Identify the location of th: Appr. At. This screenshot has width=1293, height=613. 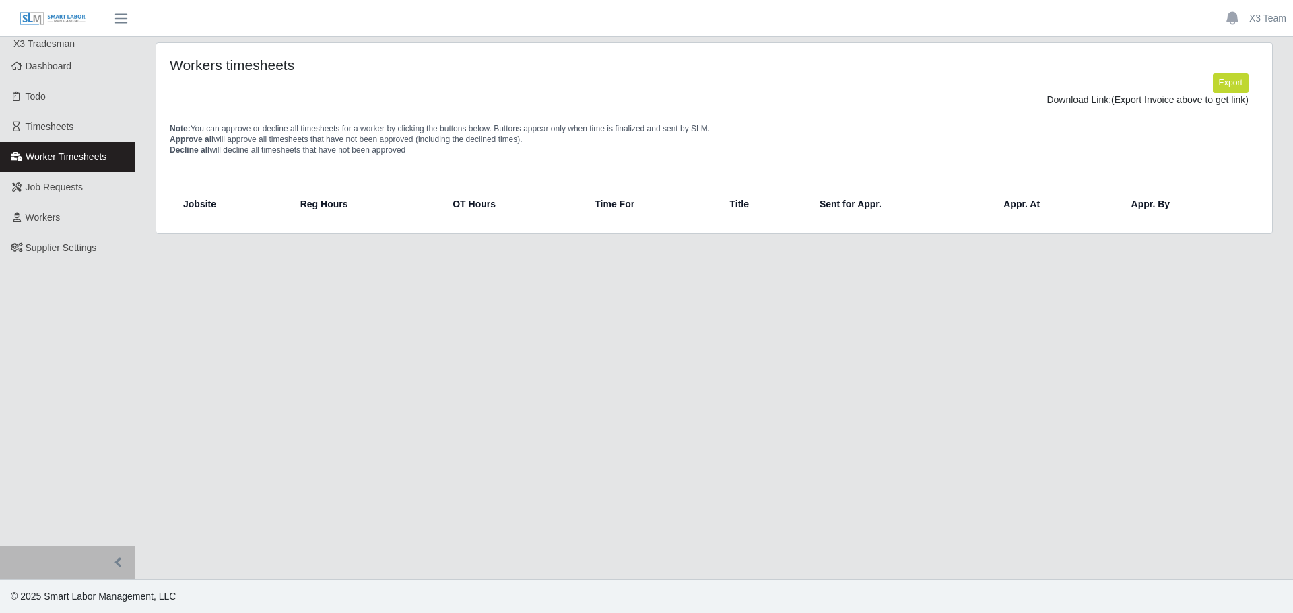
(1056, 204).